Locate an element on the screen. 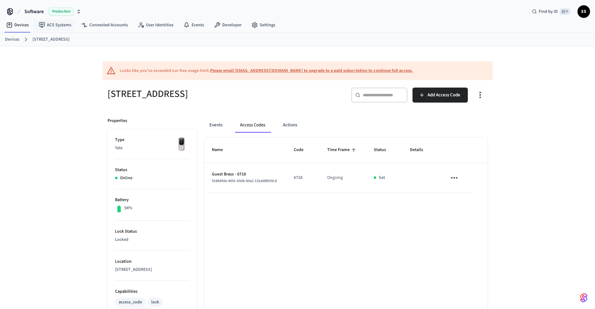  p: Battery is located at coordinates (152, 200).